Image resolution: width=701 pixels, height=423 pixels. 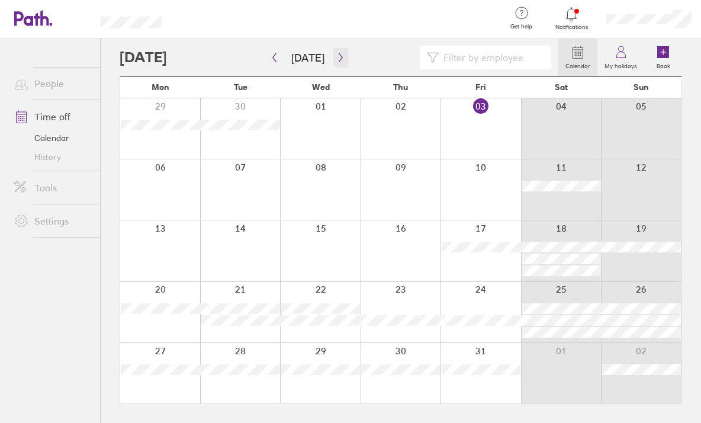 I want to click on a: Book, so click(x=663, y=57).